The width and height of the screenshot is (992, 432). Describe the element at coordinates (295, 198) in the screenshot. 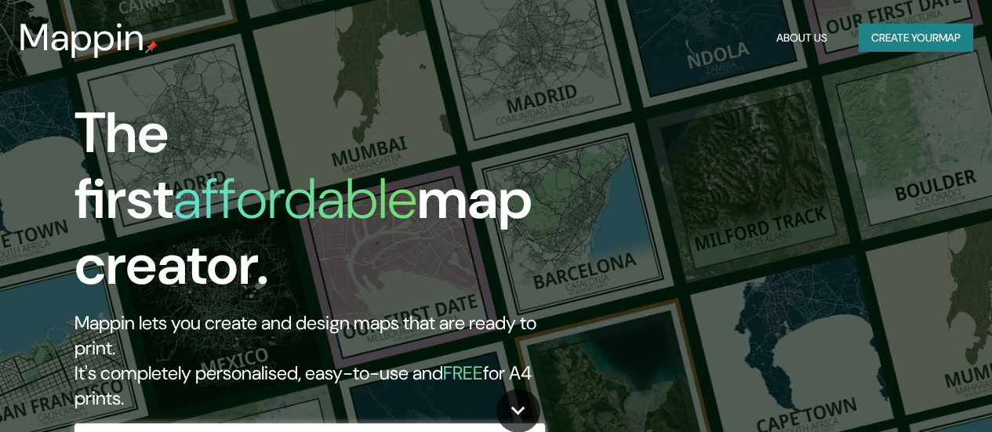

I see `h1: affordable` at that location.